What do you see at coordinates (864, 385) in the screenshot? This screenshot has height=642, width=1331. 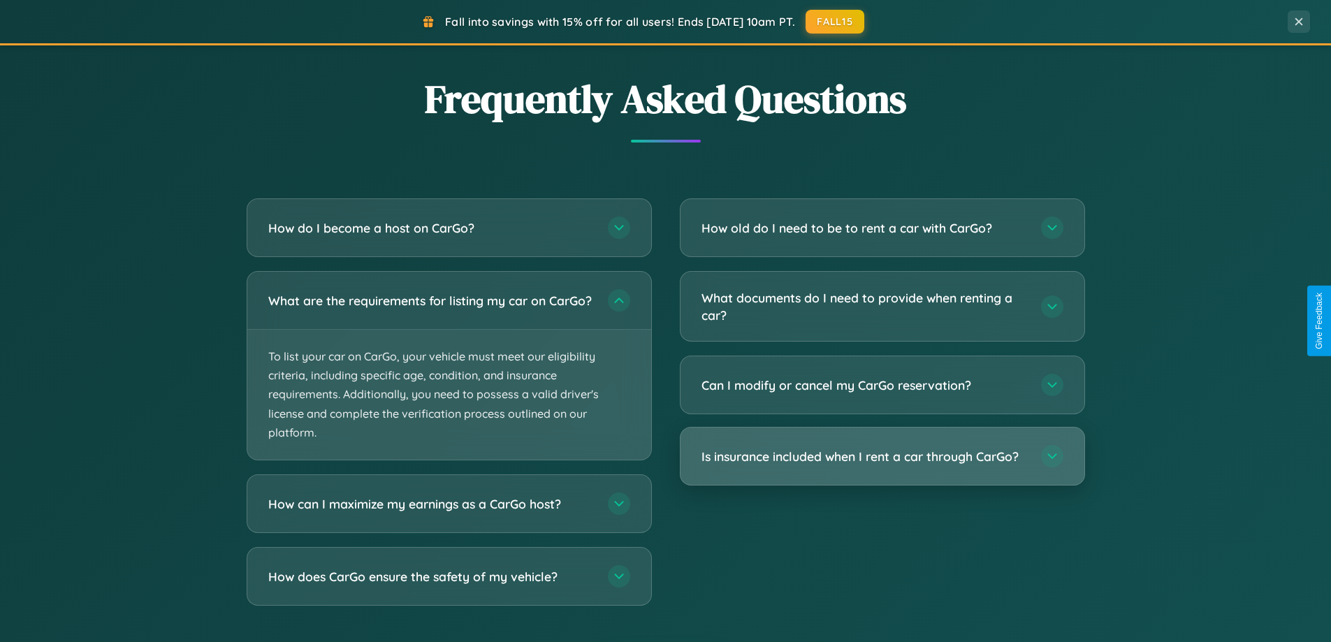 I see `h3: Can I modify or cancel my CarGo reservation?` at bounding box center [864, 385].